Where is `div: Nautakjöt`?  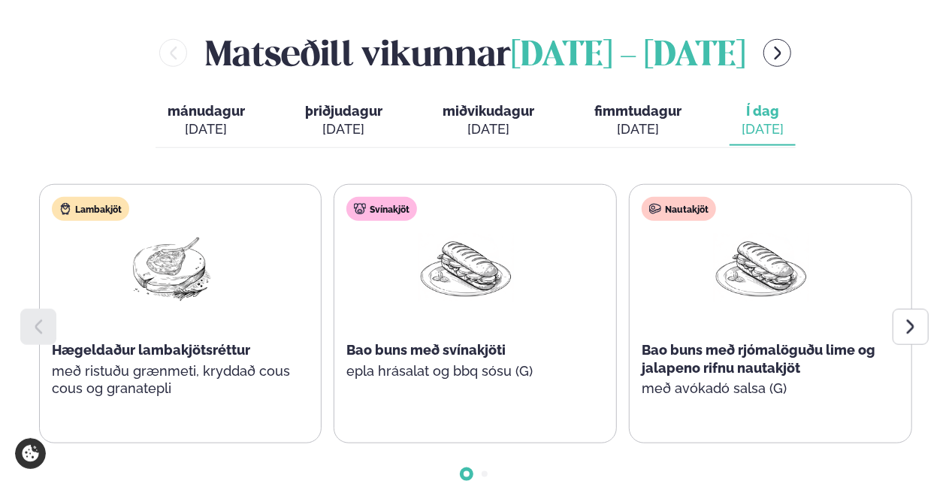
div: Nautakjöt is located at coordinates (678, 209).